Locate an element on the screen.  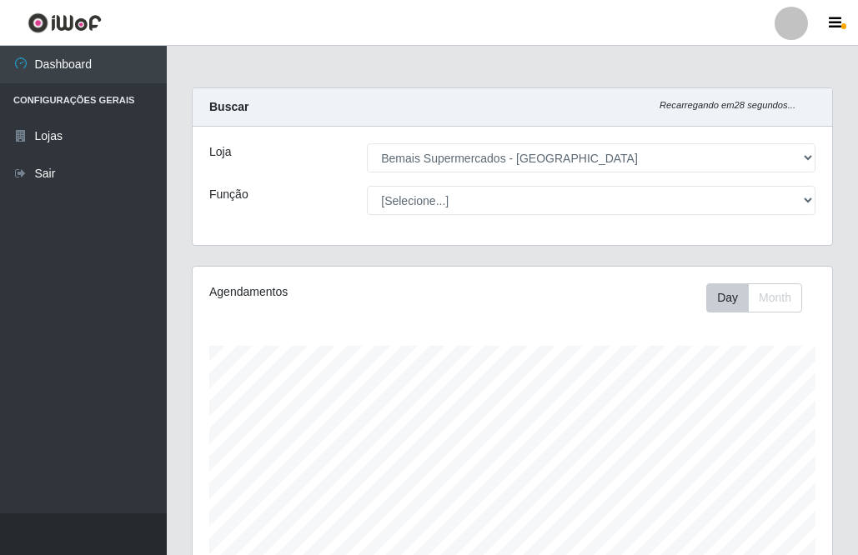
strong: Buscar is located at coordinates (228, 107).